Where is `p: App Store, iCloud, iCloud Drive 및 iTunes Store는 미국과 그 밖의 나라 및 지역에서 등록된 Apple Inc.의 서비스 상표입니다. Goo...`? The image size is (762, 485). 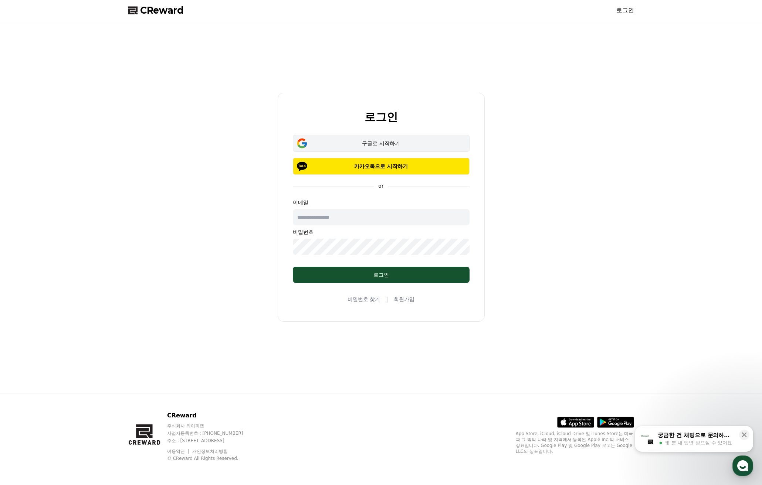
p: App Store, iCloud, iCloud Drive 및 iTunes Store는 미국과 그 밖의 나라 및 지역에서 등록된 Apple Inc.의 서비스 상표입니다. Goo... is located at coordinates (575, 443).